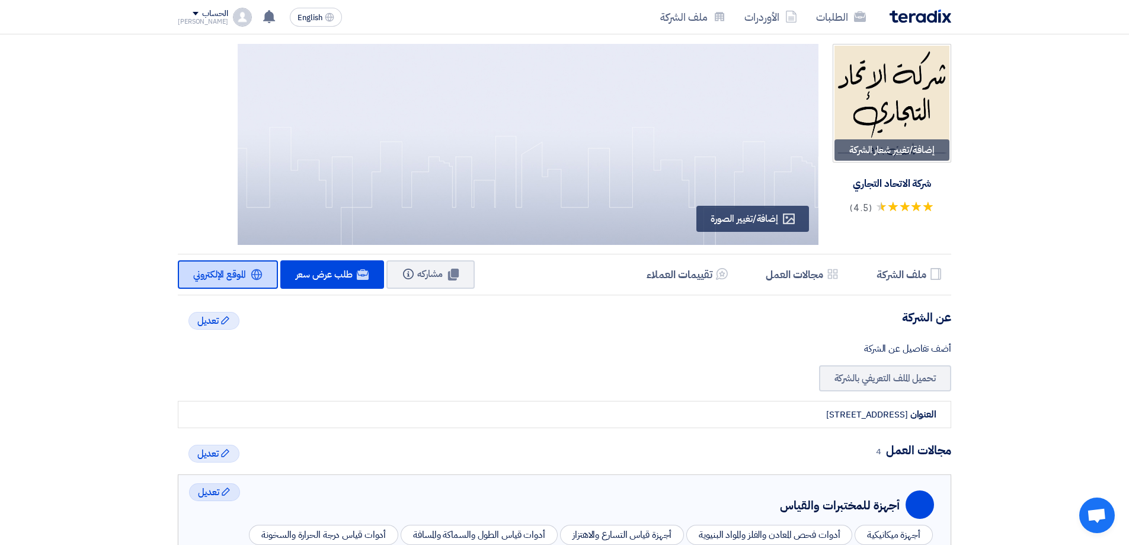  I want to click on div: أجهزة للمختبرات والقياس, so click(840, 505).